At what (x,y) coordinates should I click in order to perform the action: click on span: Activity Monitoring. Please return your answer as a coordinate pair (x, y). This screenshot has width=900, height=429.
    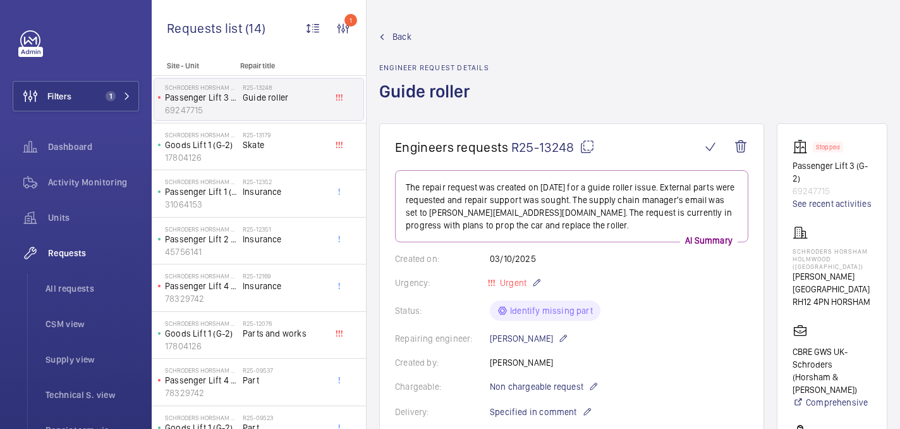
    Looking at the image, I should click on (94, 182).